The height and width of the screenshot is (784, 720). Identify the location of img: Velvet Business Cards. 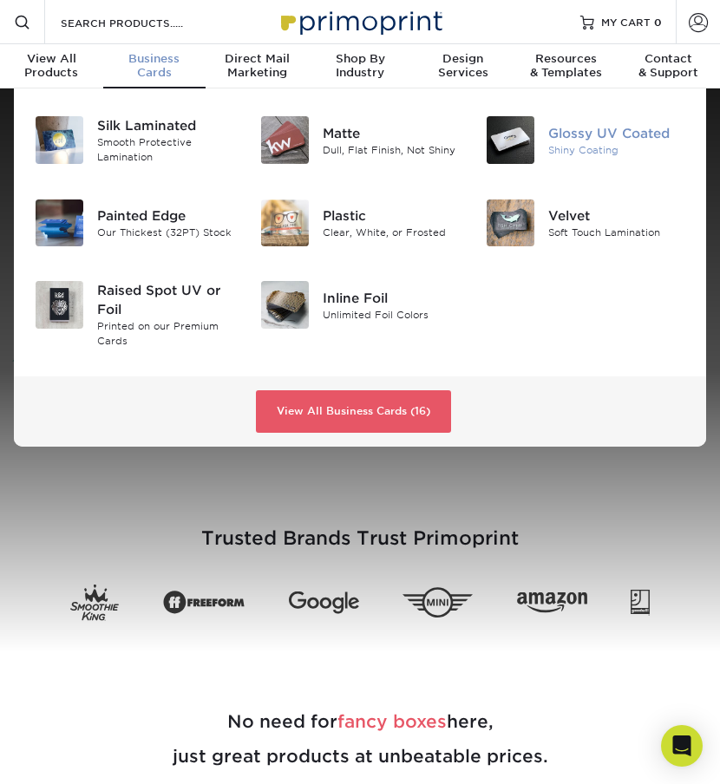
(510, 223).